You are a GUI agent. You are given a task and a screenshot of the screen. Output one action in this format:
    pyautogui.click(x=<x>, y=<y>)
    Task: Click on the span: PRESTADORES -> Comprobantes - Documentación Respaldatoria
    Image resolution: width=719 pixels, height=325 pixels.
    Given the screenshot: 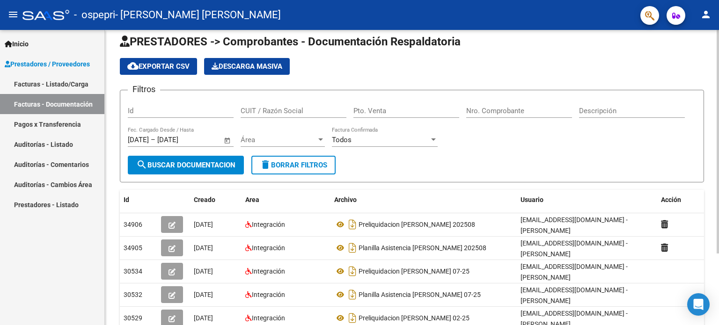 What is the action you would take?
    pyautogui.click(x=290, y=42)
    